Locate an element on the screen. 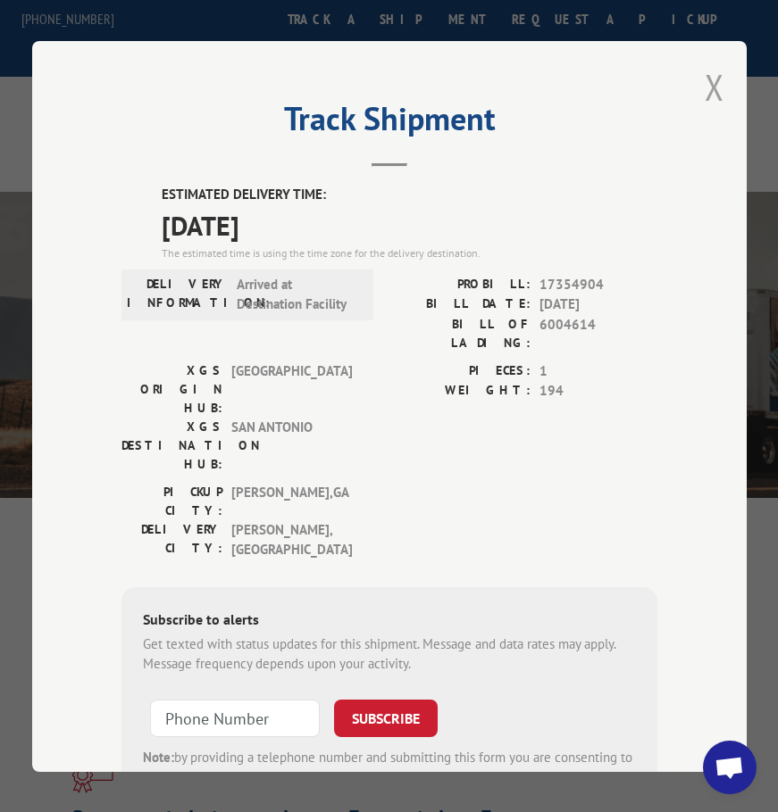 This screenshot has width=778, height=812. label: WEIGHT: is located at coordinates (460, 391).